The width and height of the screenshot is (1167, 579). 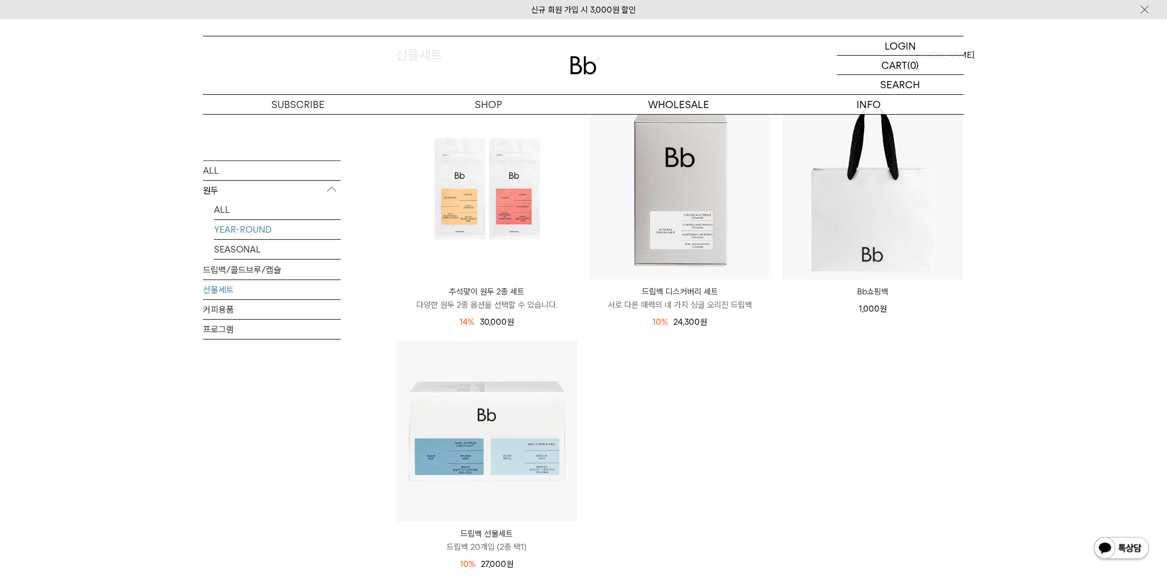 What do you see at coordinates (680, 292) in the screenshot?
I see `p: 드립백 디스커버리 세트` at bounding box center [680, 292].